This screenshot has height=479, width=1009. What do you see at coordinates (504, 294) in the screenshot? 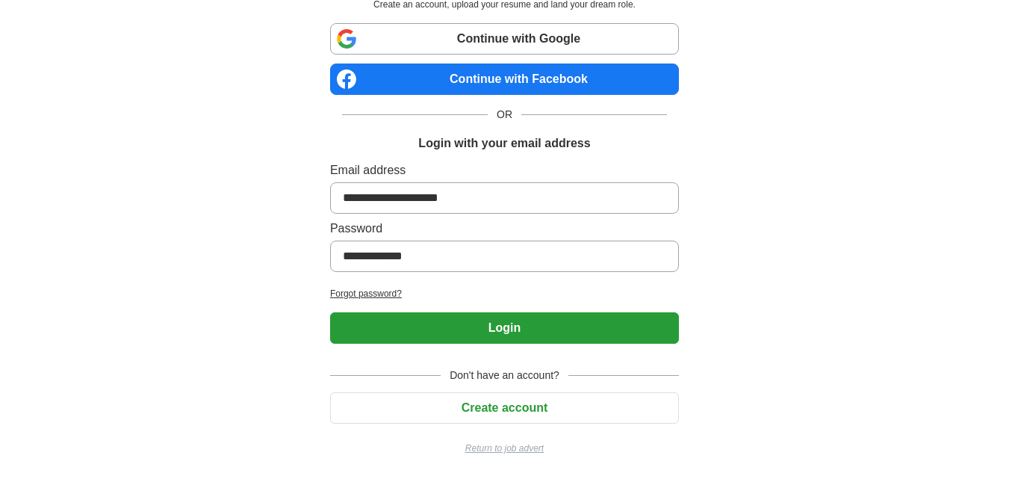
I see `h2: Forgot password?` at bounding box center [504, 294].